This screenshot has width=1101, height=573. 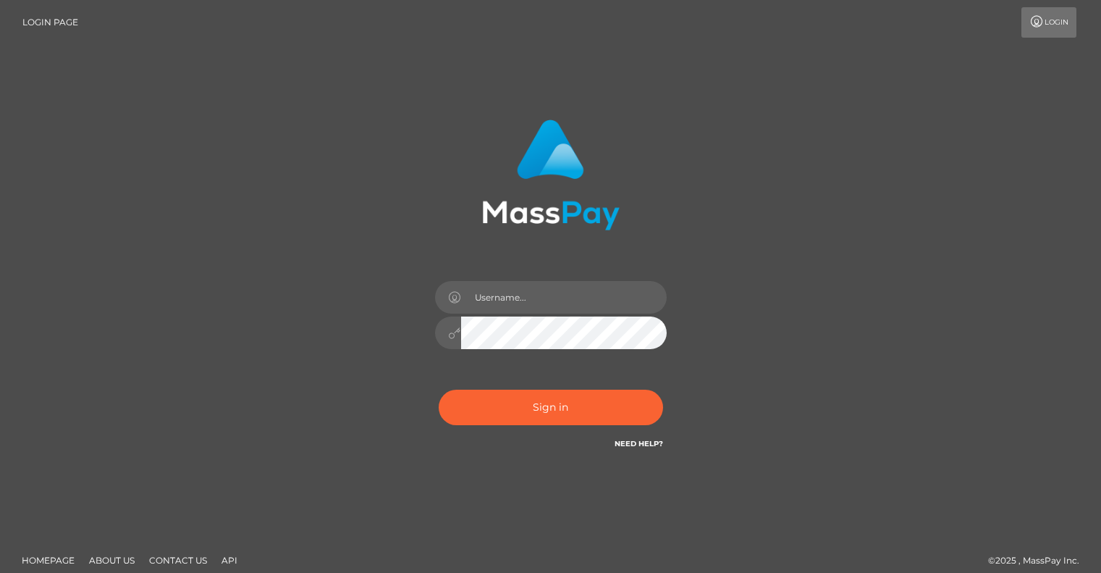 What do you see at coordinates (1049, 22) in the screenshot?
I see `a: Login` at bounding box center [1049, 22].